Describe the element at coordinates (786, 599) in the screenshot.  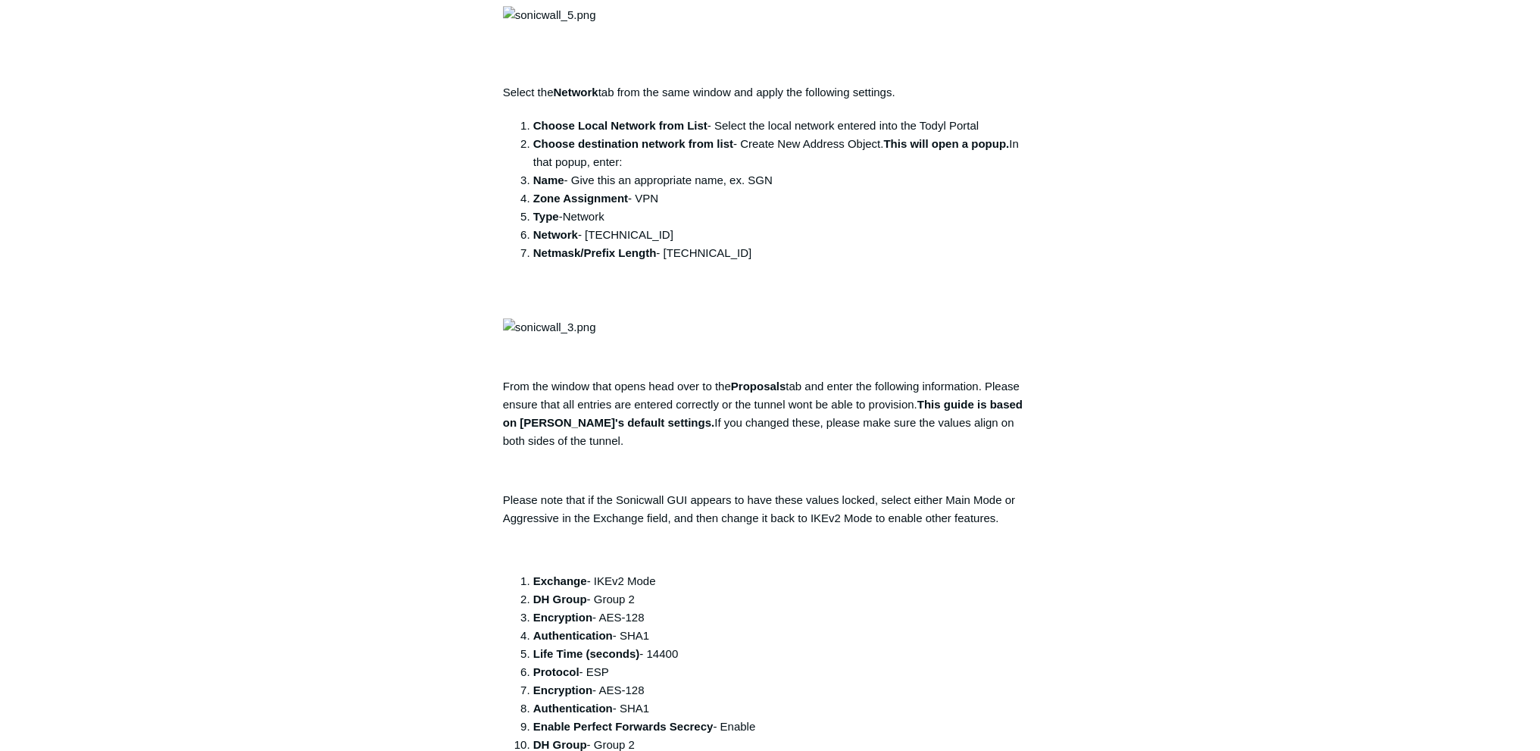
I see `li: - Group 2` at that location.